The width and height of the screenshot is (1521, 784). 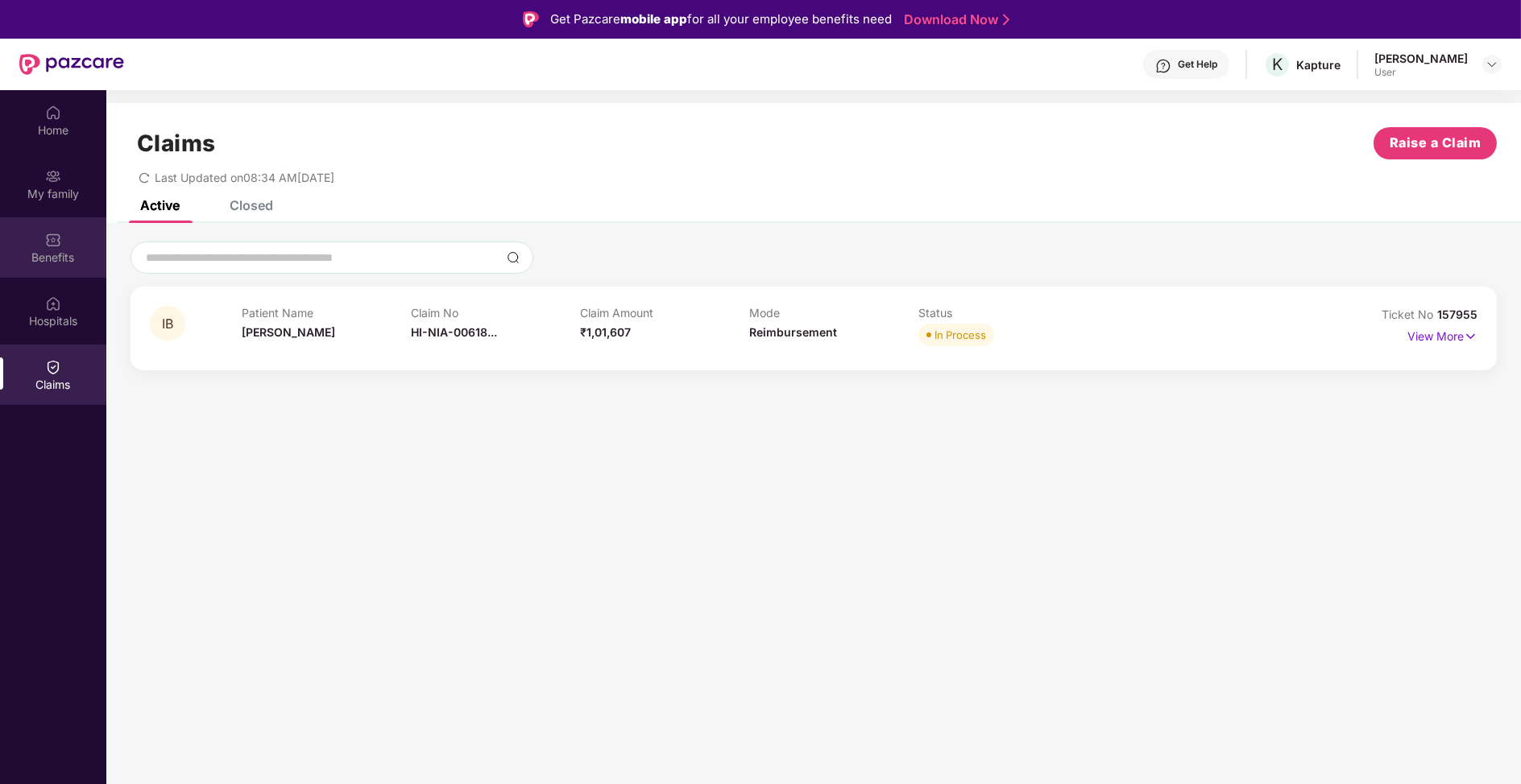 I want to click on img: Stroke, so click(x=1006, y=20).